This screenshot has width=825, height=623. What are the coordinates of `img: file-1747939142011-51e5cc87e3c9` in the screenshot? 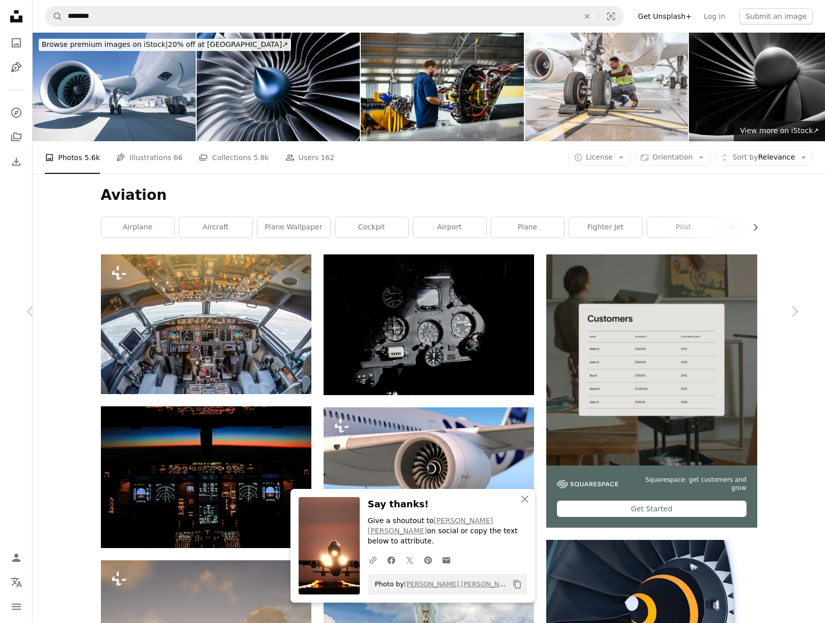 It's located at (588, 484).